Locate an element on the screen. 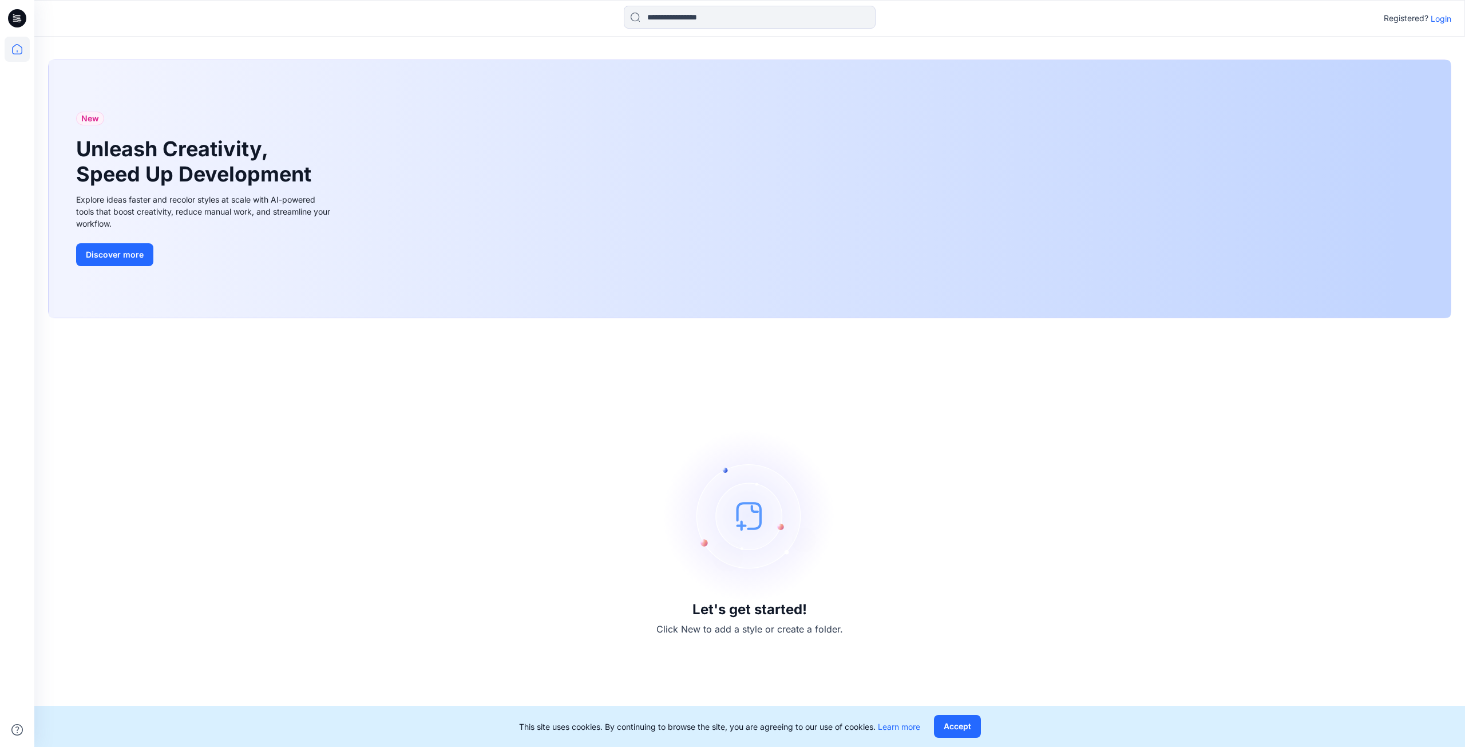 The image size is (1465, 747). img: empty-state-image.svg is located at coordinates (750, 516).